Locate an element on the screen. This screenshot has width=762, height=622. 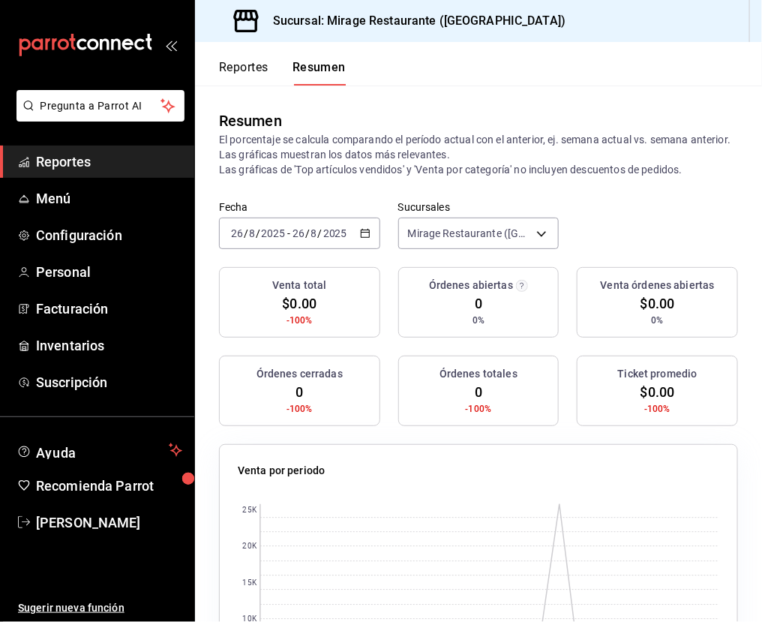
span: Menú is located at coordinates (109, 198).